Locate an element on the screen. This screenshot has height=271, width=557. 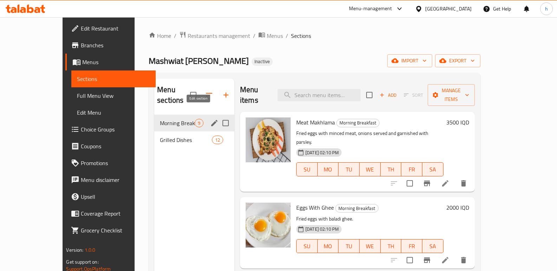
button: export is located at coordinates (457, 61).